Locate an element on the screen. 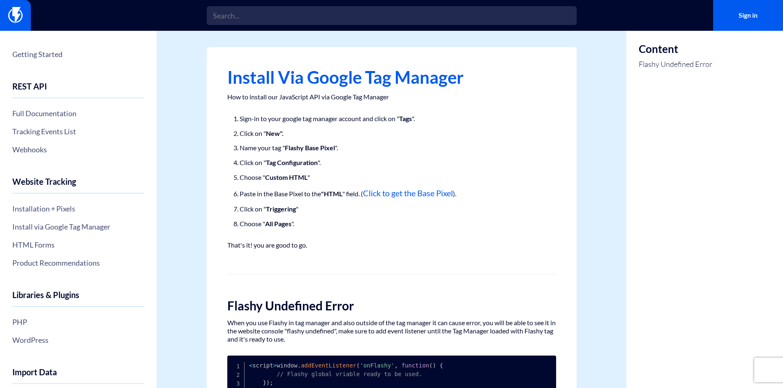 This screenshot has height=388, width=783. a: Installation + Pixels is located at coordinates (78, 209).